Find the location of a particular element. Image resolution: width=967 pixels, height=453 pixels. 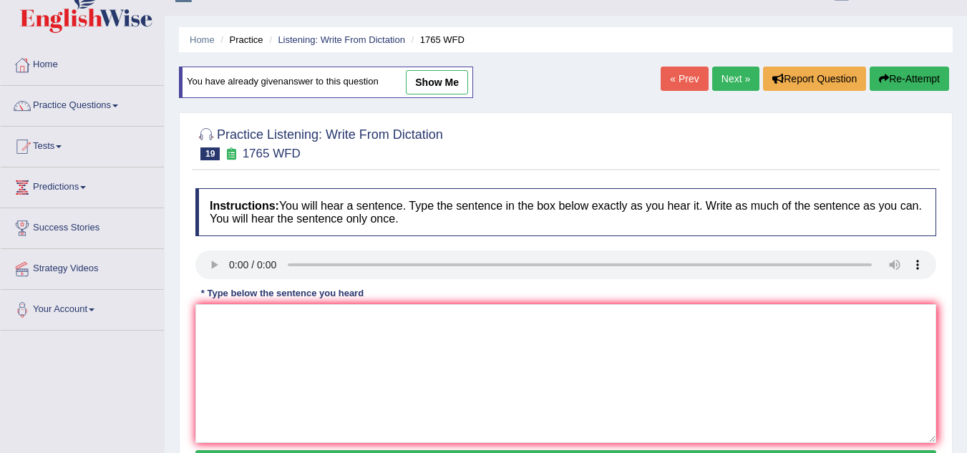

b: Instructions: is located at coordinates (244, 205).